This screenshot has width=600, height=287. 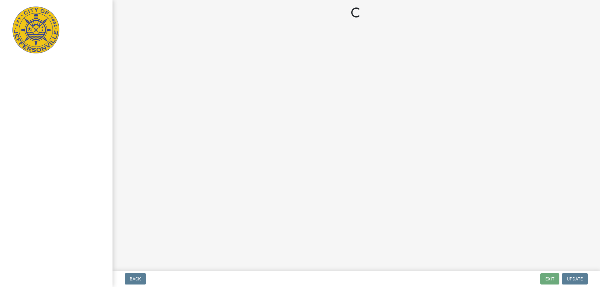 I want to click on button: Exit, so click(x=549, y=279).